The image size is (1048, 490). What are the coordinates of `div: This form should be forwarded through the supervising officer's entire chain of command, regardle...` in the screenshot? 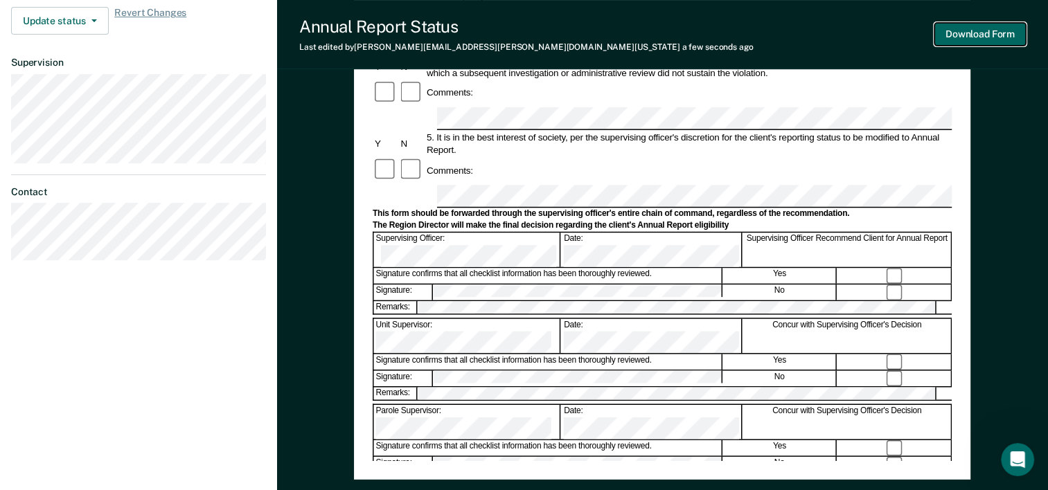 It's located at (662, 214).